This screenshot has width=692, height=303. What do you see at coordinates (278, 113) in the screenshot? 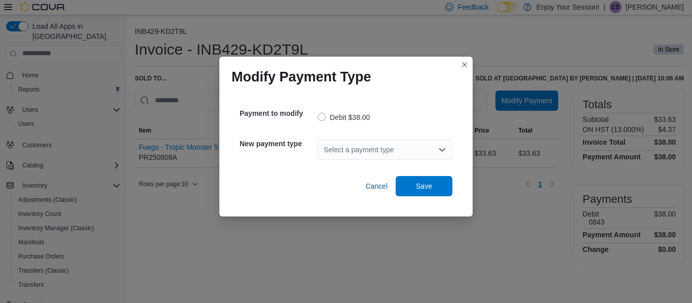
I see `h5: Payment to modify` at bounding box center [278, 113].